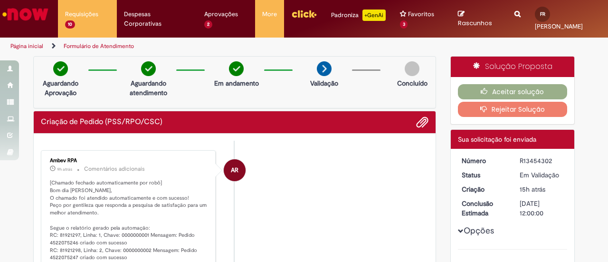  What do you see at coordinates (497, 139) in the screenshot?
I see `span: Sua solicitação foi enviada` at bounding box center [497, 139].